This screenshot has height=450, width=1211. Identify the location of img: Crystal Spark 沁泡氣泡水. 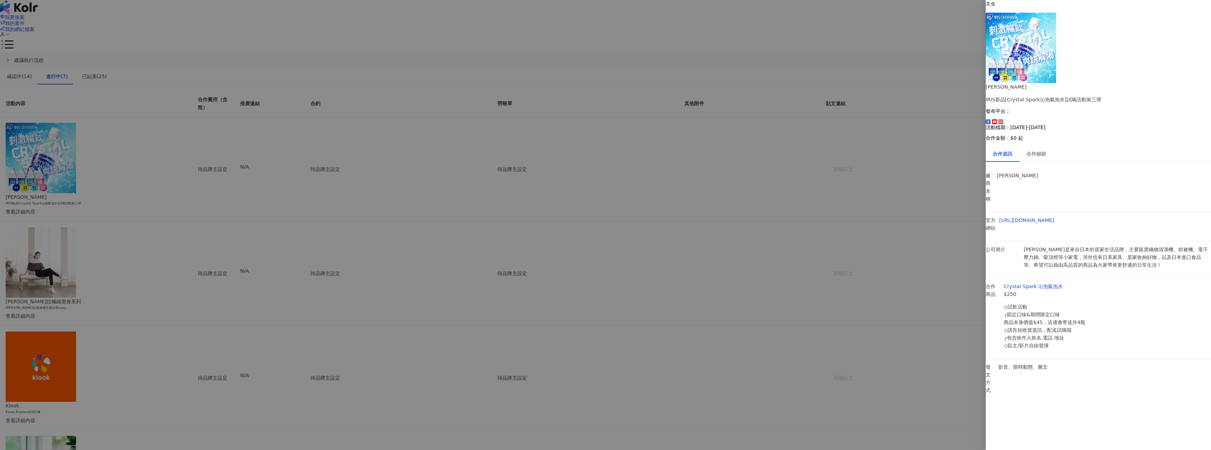
(1020, 48).